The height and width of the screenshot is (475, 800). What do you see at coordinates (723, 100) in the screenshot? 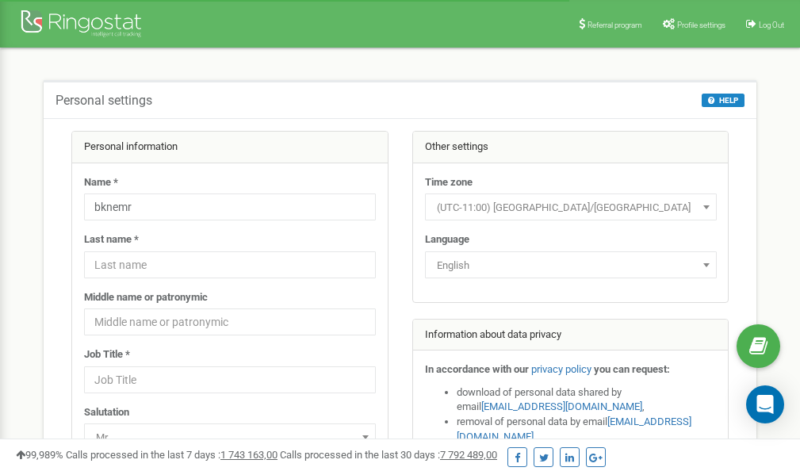
I see `button: HELP` at bounding box center [723, 100].